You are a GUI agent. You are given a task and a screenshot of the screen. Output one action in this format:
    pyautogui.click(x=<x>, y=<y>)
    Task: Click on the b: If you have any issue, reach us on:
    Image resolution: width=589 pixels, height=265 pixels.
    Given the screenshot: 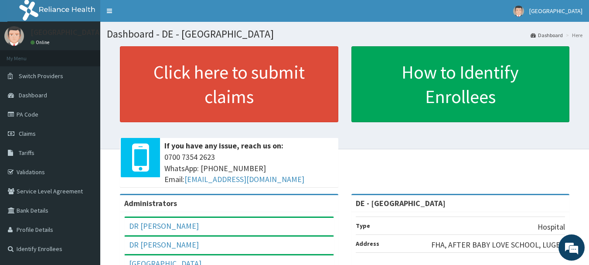 What is the action you would take?
    pyautogui.click(x=224, y=145)
    